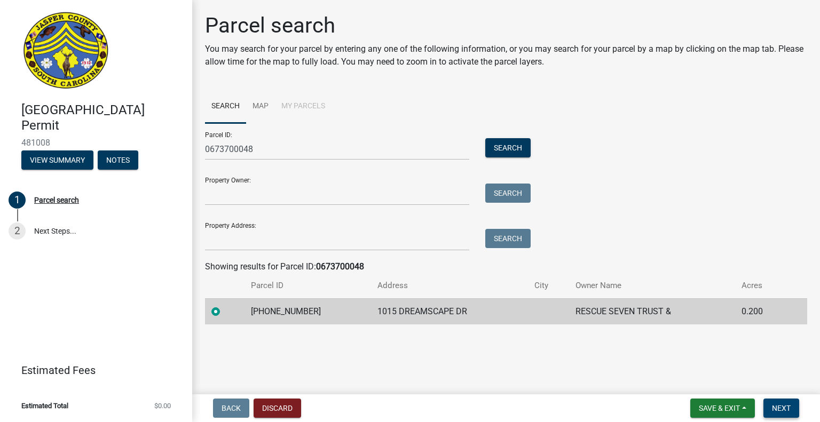 The height and width of the screenshot is (422, 820). Describe the element at coordinates (781, 409) in the screenshot. I see `span: Next` at that location.